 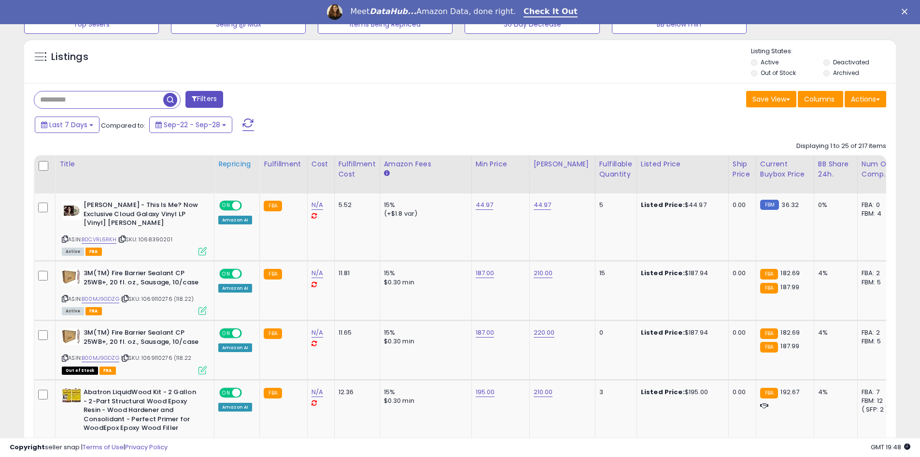 What do you see at coordinates (283, 164) in the screenshot?
I see `div: Fulfillment` at bounding box center [283, 164].